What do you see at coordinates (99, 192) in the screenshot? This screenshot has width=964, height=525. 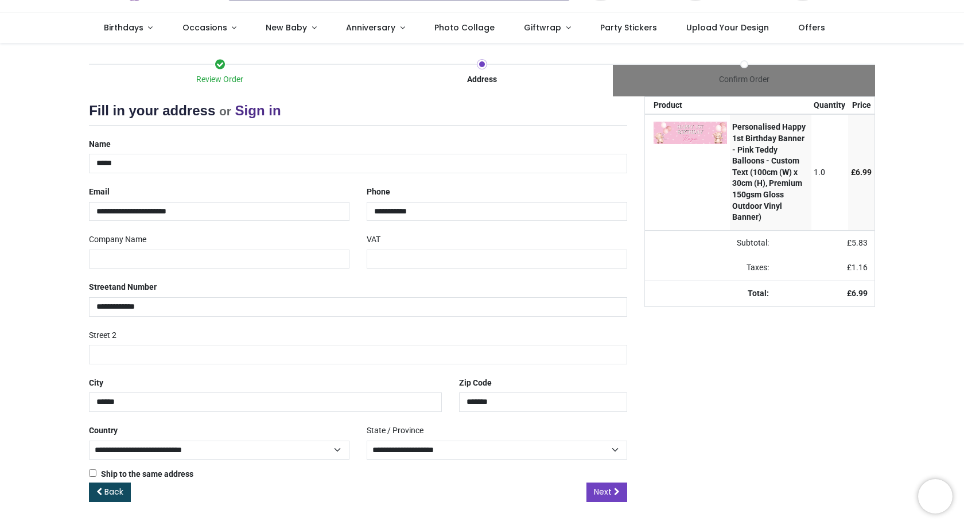 I see `label: Email` at bounding box center [99, 192].